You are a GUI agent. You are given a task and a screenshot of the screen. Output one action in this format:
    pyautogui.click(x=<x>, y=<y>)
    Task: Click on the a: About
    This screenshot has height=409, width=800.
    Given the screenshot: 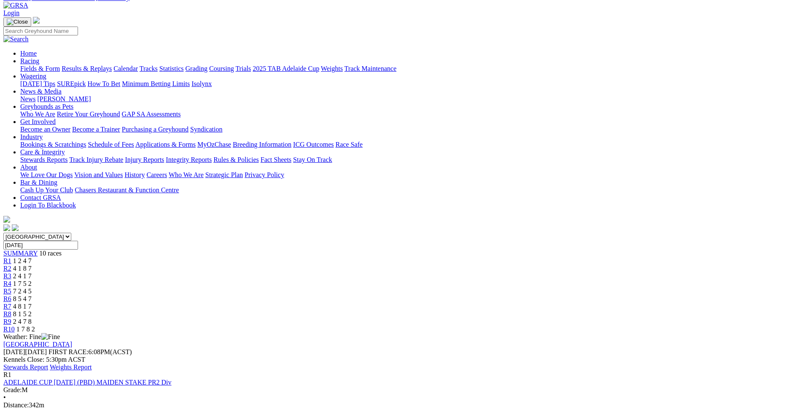 What is the action you would take?
    pyautogui.click(x=29, y=167)
    